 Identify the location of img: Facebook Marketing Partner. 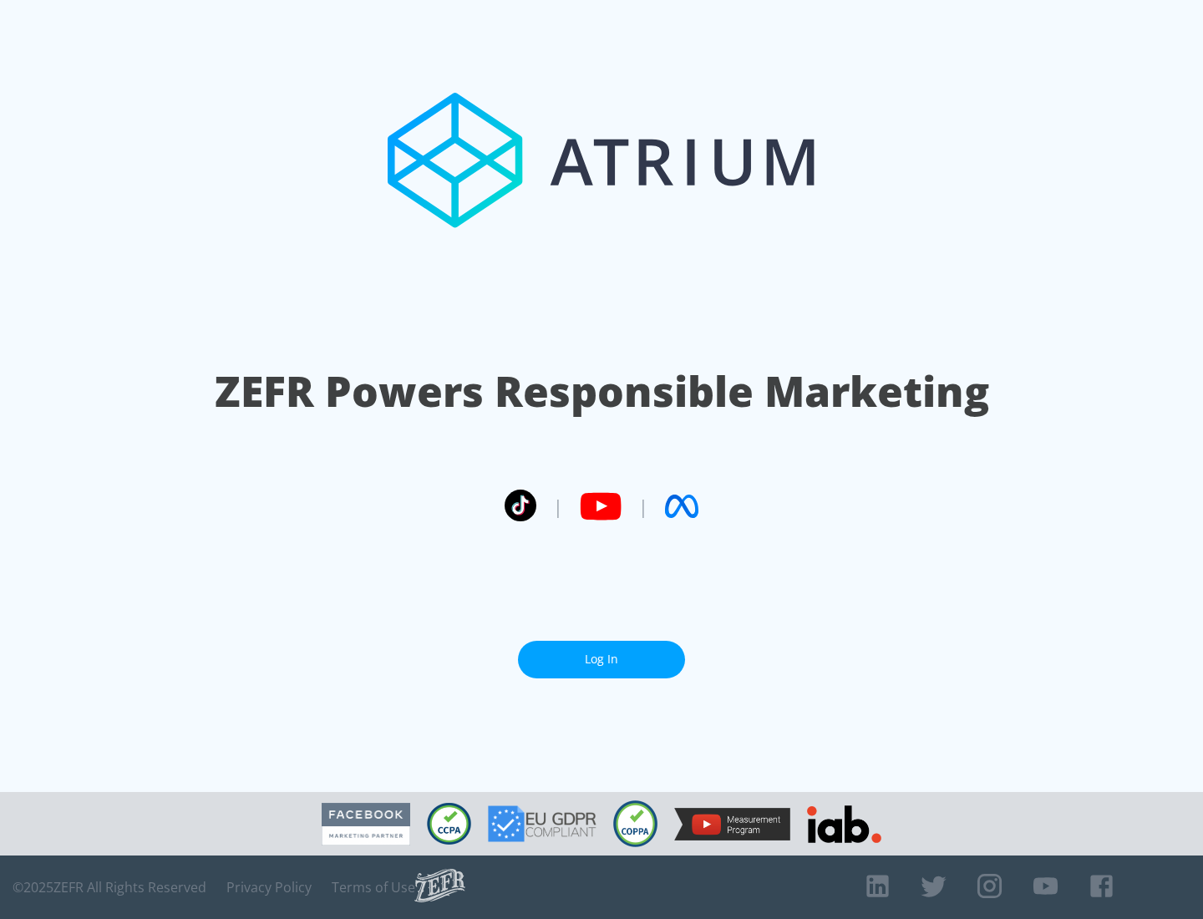
(366, 824).